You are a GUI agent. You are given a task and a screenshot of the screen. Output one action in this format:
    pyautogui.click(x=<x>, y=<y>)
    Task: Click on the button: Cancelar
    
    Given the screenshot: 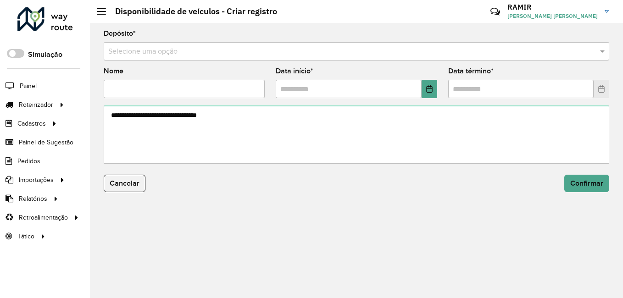 What is the action you would take?
    pyautogui.click(x=124, y=183)
    